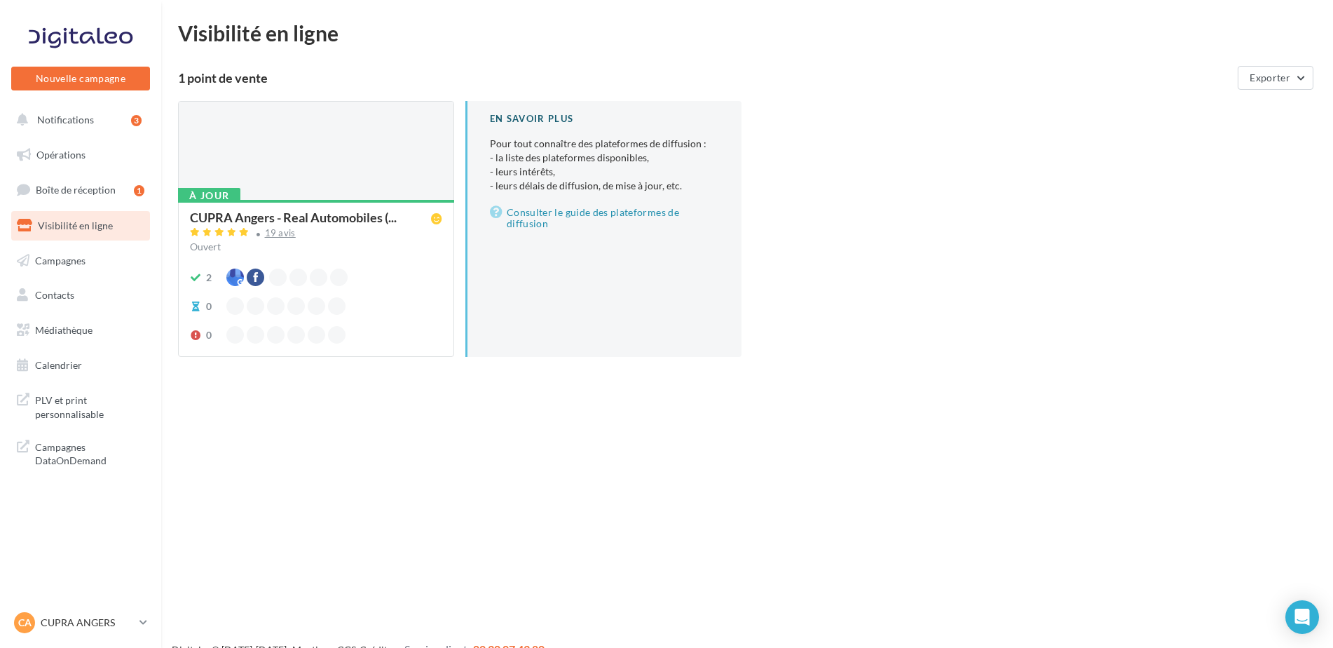 The image size is (1333, 648). I want to click on div: 2, so click(209, 278).